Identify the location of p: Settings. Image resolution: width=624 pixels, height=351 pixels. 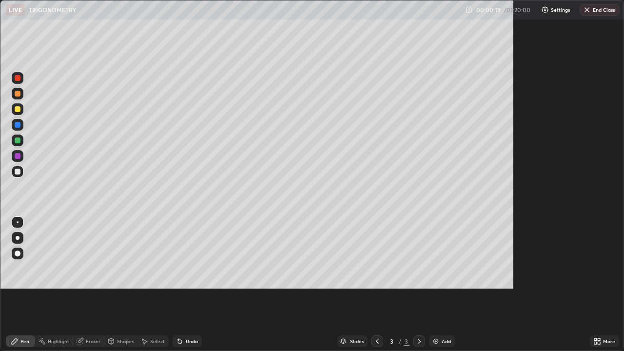
(560, 10).